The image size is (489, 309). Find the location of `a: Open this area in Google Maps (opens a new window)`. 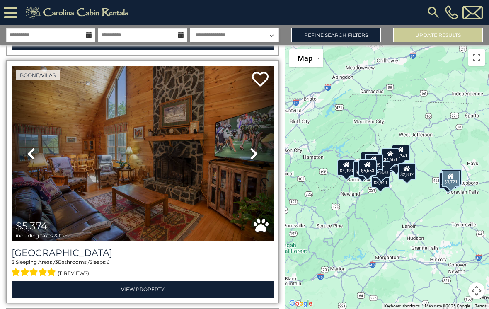

a: Open this area in Google Maps (opens a new window) is located at coordinates (301, 304).